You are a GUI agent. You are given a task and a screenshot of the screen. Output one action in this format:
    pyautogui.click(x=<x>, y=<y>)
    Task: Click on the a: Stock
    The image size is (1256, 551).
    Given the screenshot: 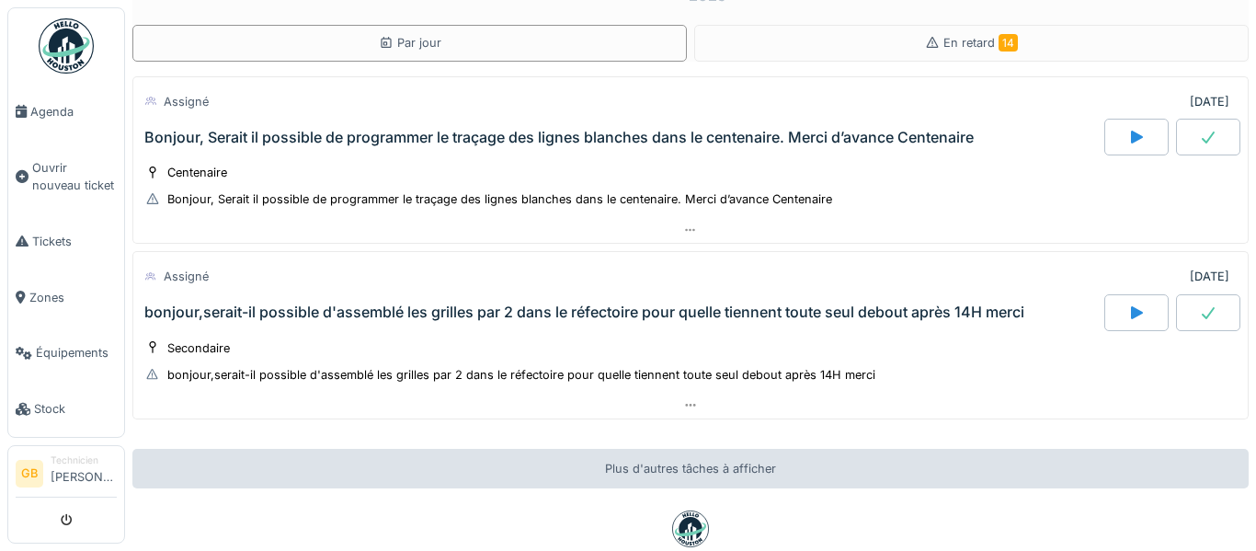 What is the action you would take?
    pyautogui.click(x=66, y=408)
    